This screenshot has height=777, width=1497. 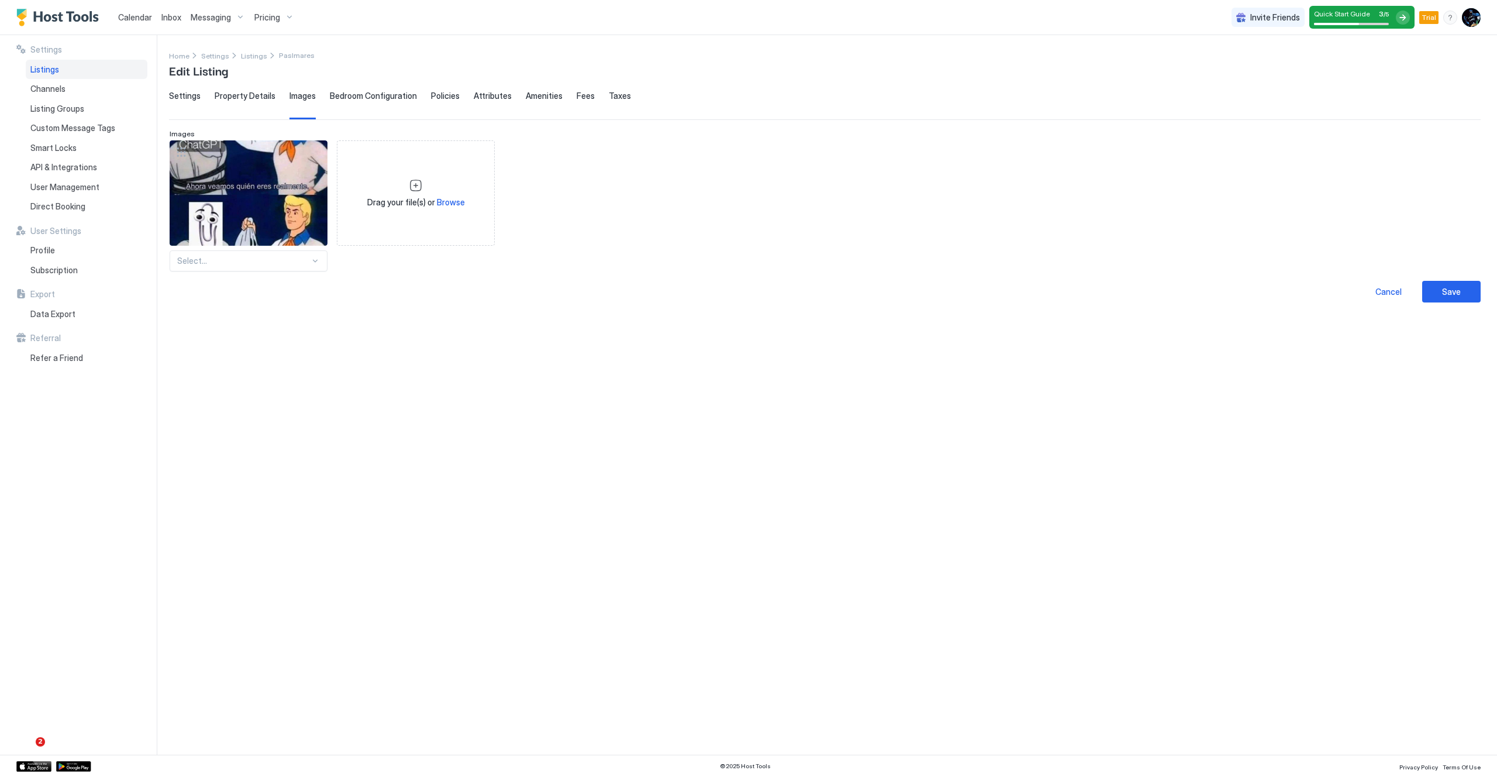 What do you see at coordinates (135, 17) in the screenshot?
I see `span: Calendar` at bounding box center [135, 17].